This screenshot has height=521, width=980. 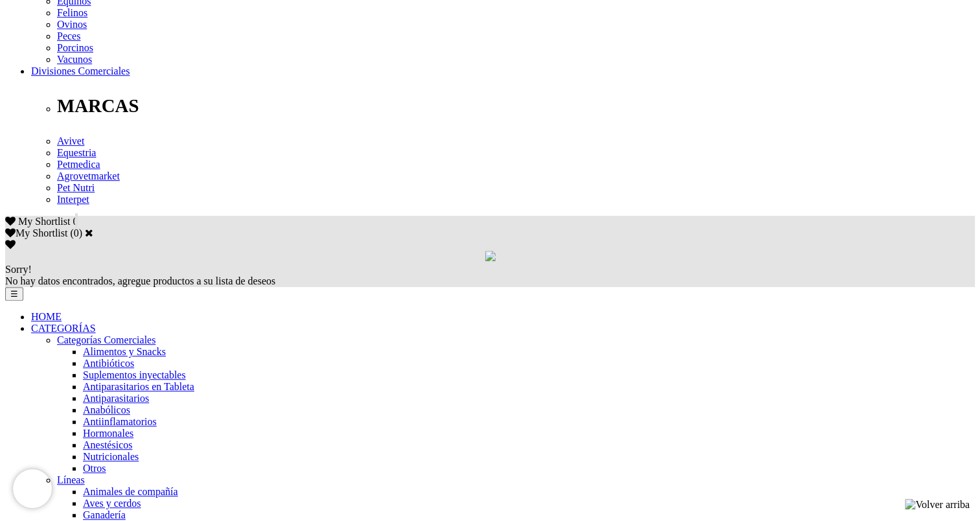 What do you see at coordinates (44, 221) in the screenshot?
I see `span: My Shortlist` at bounding box center [44, 221].